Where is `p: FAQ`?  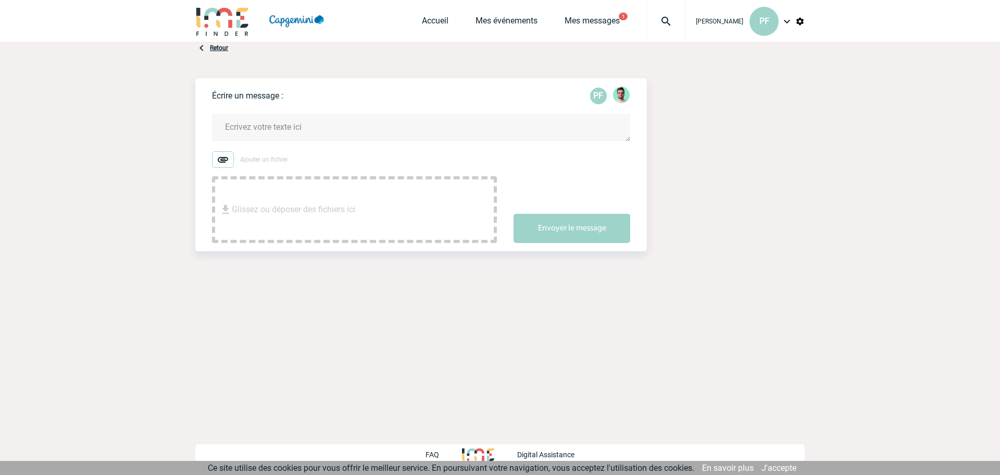 p: FAQ is located at coordinates (432, 454).